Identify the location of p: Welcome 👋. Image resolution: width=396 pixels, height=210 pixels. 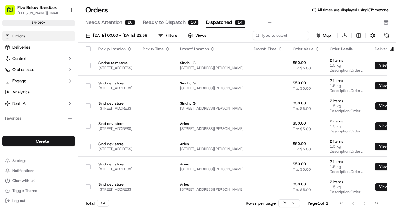
(60, 30).